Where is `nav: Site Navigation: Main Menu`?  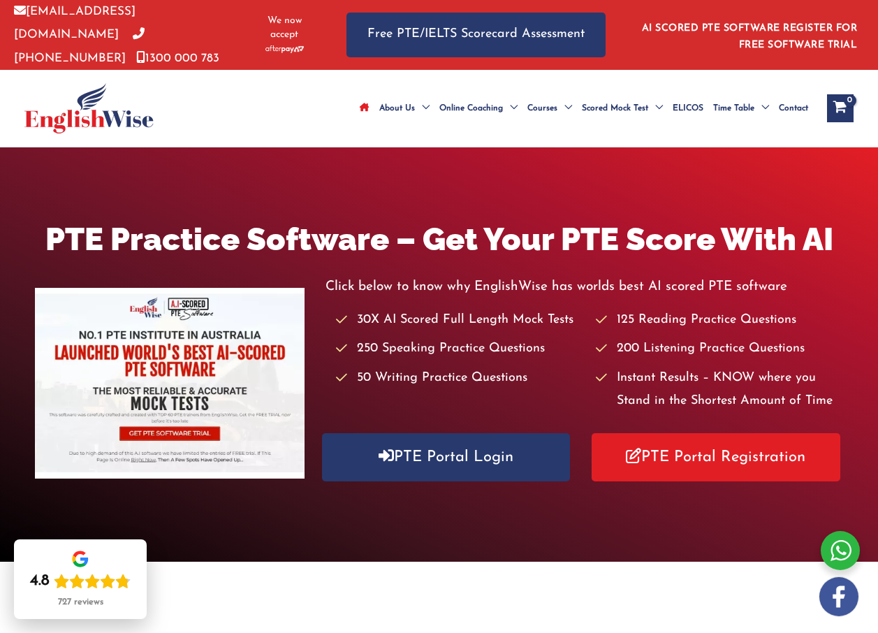
nav: Site Navigation: Main Menu is located at coordinates (584, 108).